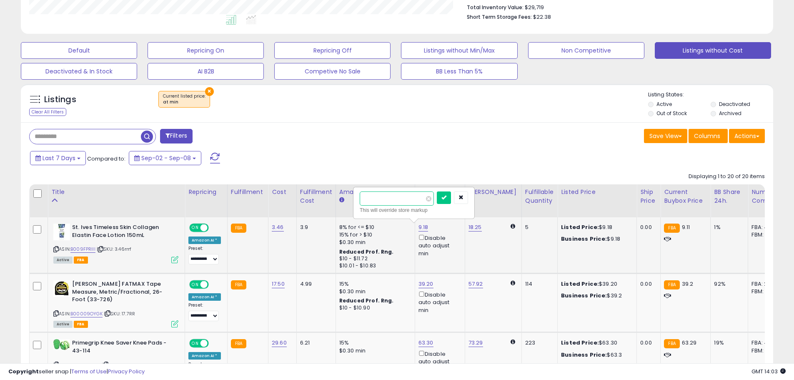 The width and height of the screenshot is (794, 380). What do you see at coordinates (708, 136) in the screenshot?
I see `button: Columns` at bounding box center [708, 136].